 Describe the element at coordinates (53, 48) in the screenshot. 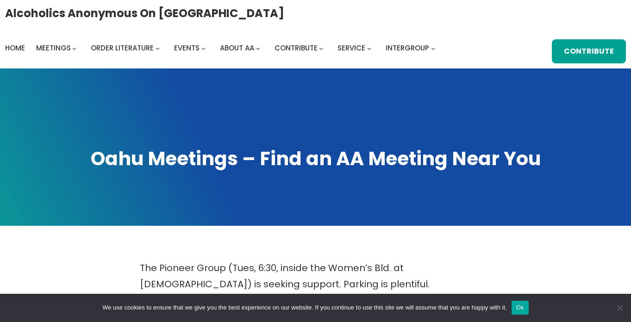

I see `a: Meetings` at that location.